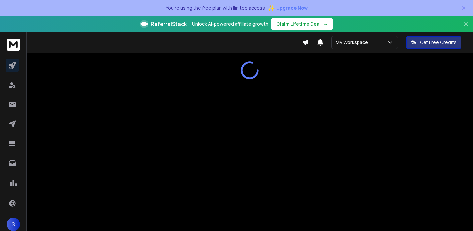 This screenshot has height=231, width=473. Describe the element at coordinates (438, 42) in the screenshot. I see `p: Get Free Credits` at that location.